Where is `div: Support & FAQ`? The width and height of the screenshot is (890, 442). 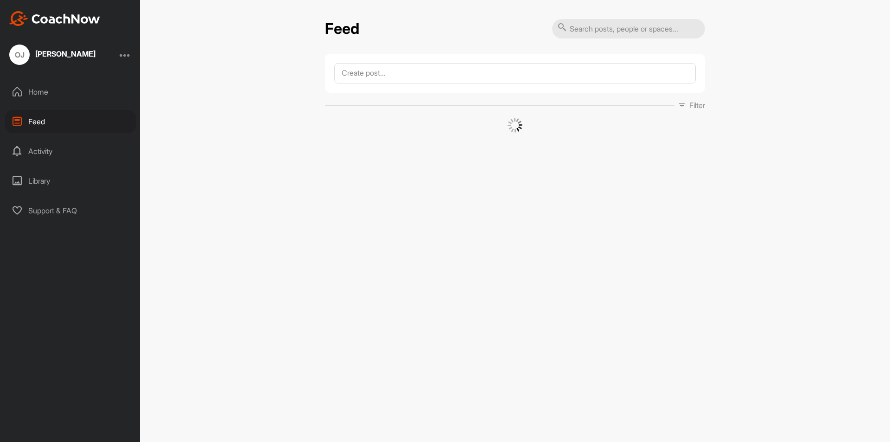
div: Support & FAQ is located at coordinates (70, 210).